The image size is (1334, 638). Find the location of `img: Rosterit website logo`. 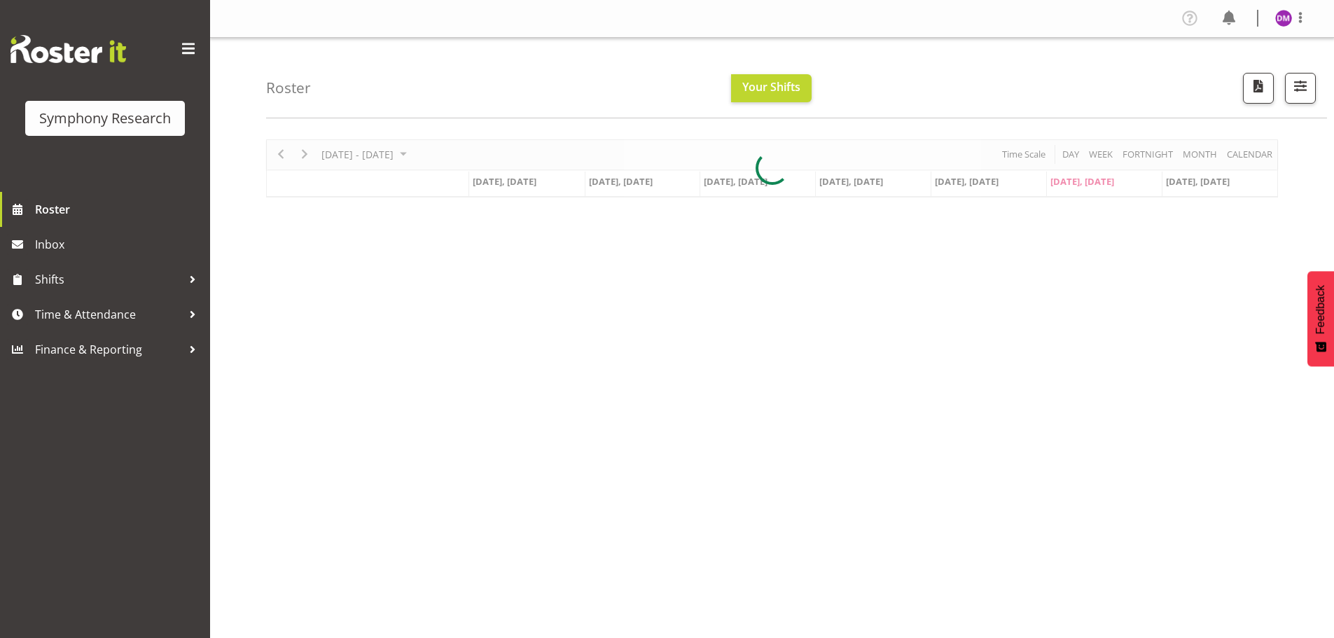

img: Rosterit website logo is located at coordinates (68, 49).